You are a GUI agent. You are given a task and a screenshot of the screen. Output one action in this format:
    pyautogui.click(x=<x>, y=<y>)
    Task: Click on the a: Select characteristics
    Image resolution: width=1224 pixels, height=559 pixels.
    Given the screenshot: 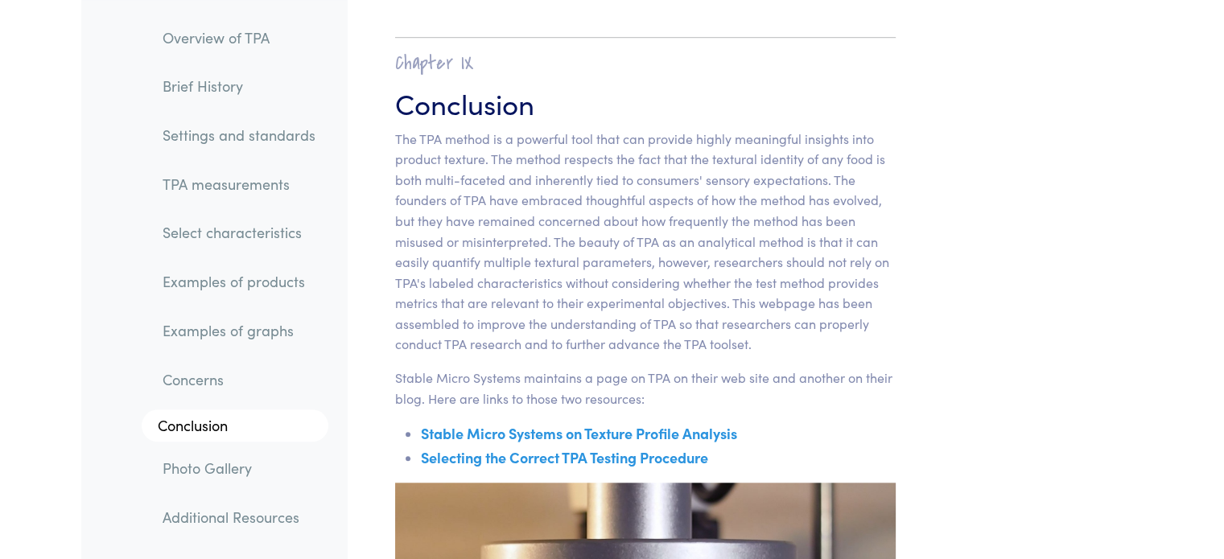 What is the action you would take?
    pyautogui.click(x=239, y=233)
    